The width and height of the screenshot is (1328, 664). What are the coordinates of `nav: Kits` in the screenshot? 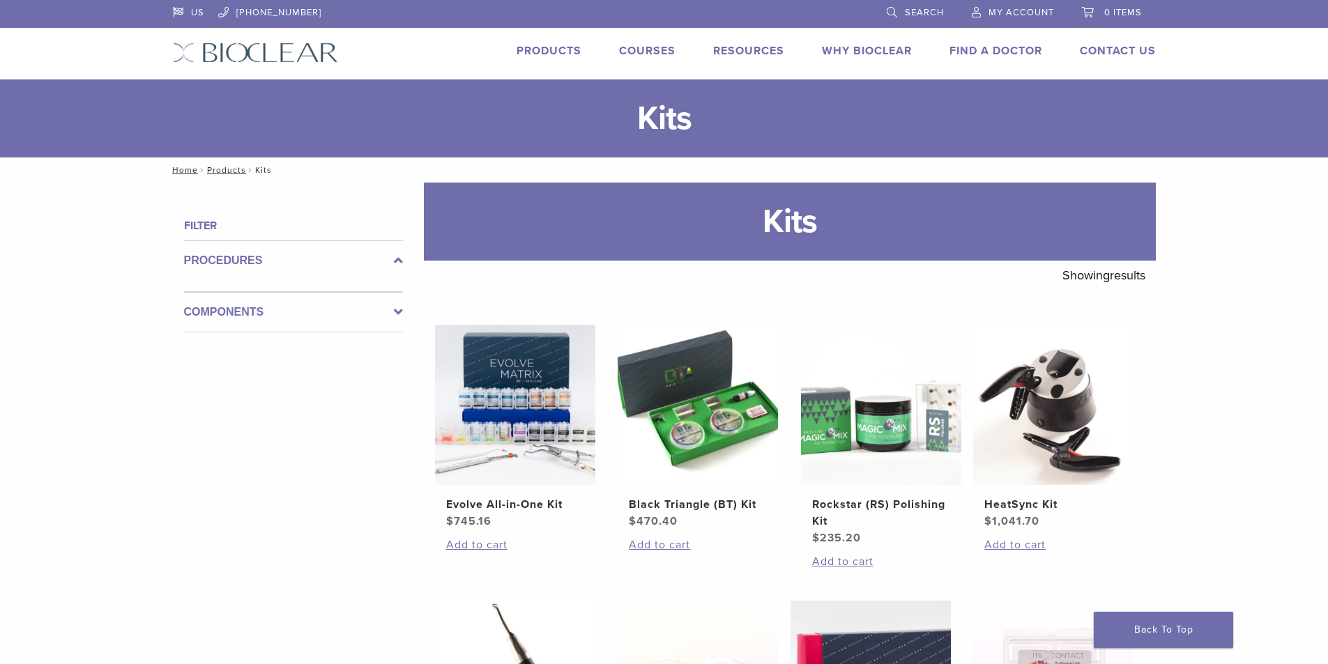 It's located at (664, 170).